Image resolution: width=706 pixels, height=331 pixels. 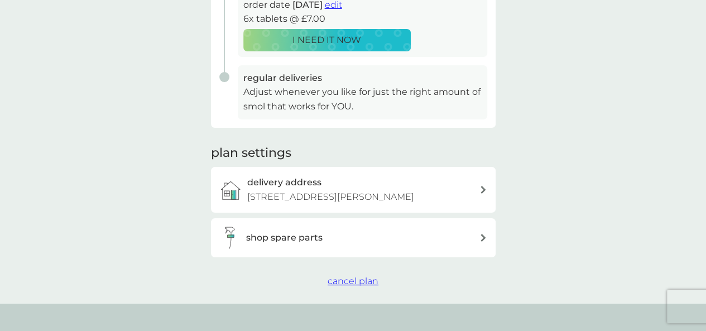 What do you see at coordinates (284, 238) in the screenshot?
I see `h3: shop spare parts` at bounding box center [284, 238].